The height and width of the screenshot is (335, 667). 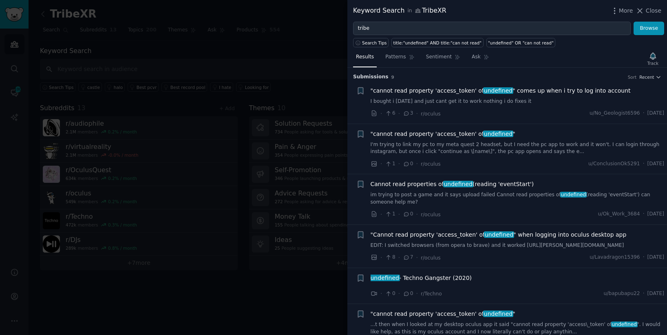 I want to click on a: Patterns, so click(x=400, y=59).